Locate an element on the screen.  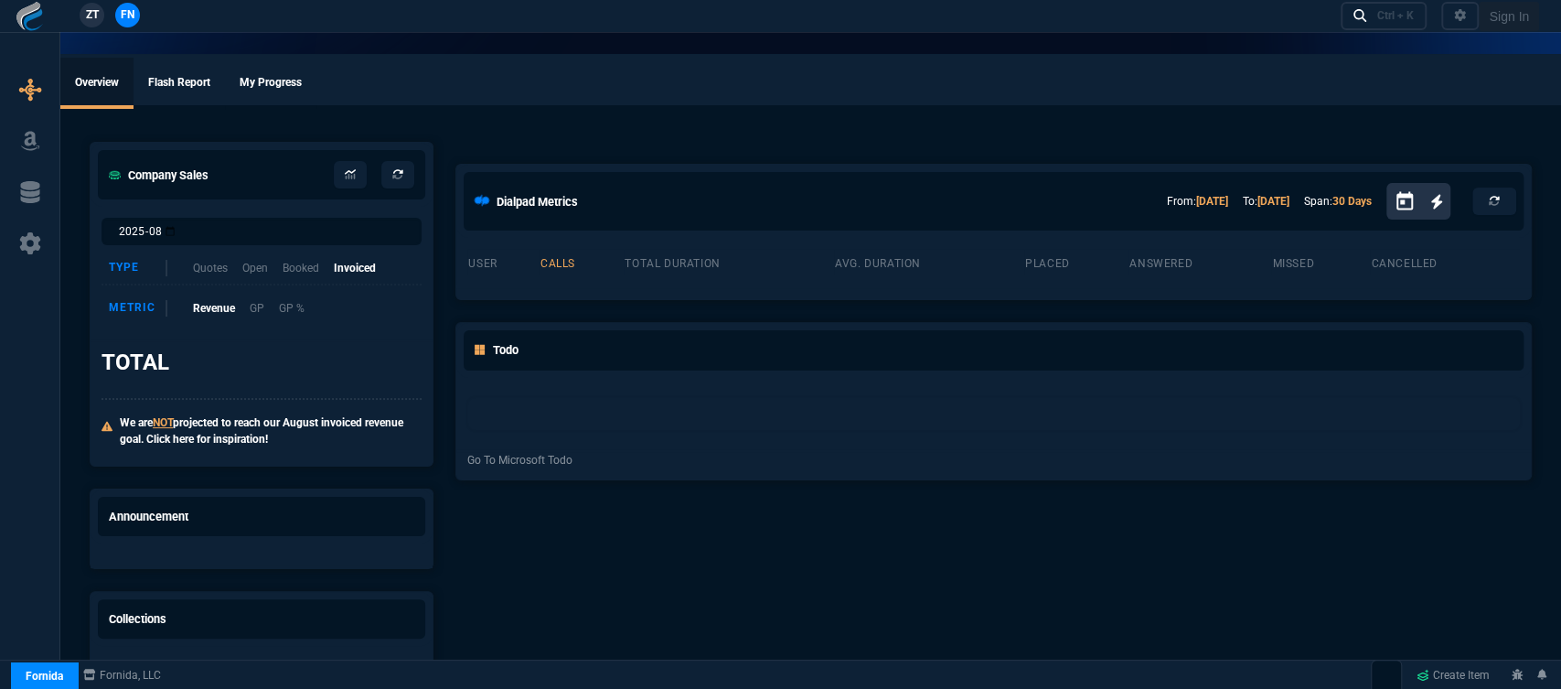
h5: Company Sales is located at coordinates (158, 175).